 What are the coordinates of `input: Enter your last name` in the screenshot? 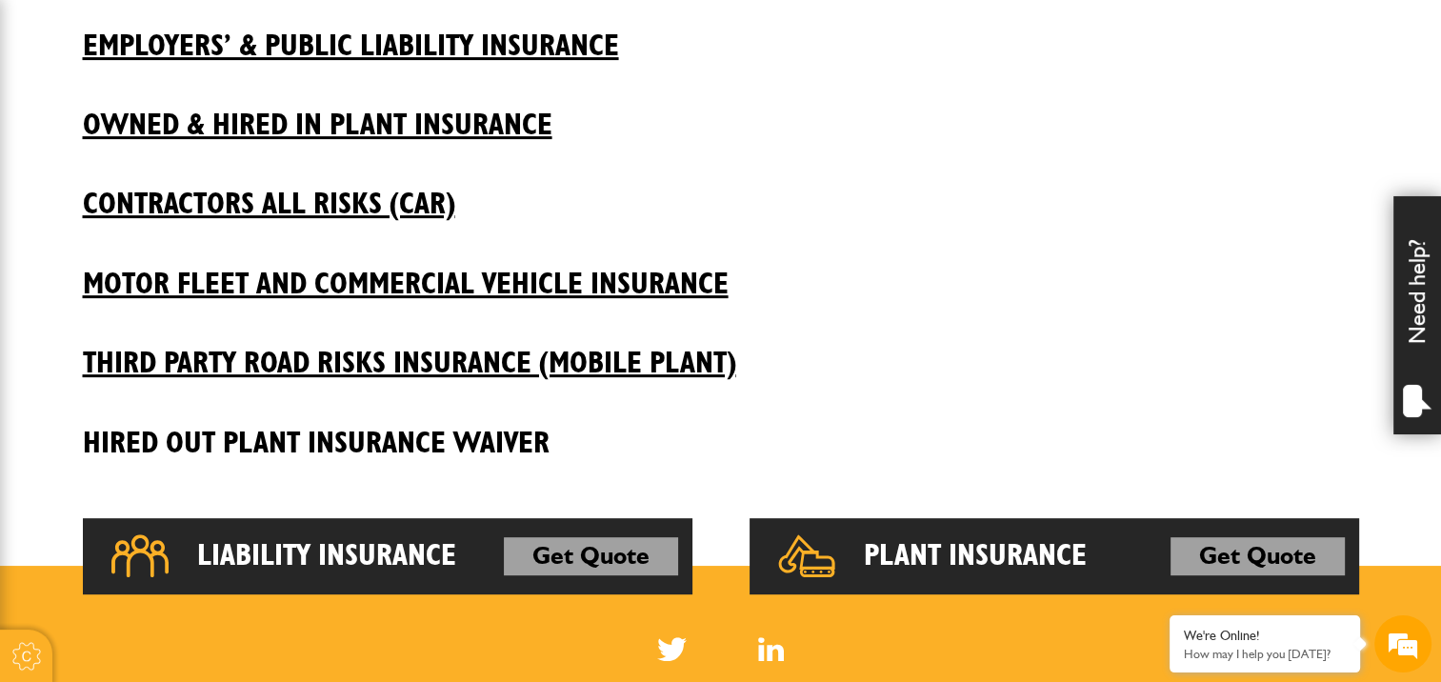 It's located at (186, 197).